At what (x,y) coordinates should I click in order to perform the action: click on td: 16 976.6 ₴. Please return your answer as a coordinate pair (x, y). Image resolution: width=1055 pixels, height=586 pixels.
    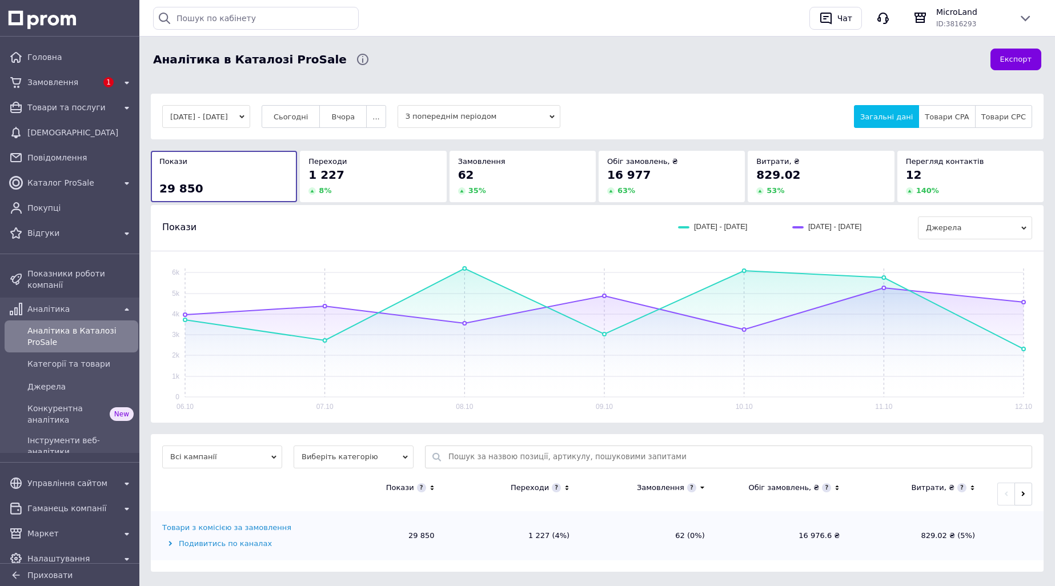
    Looking at the image, I should click on (784, 536).